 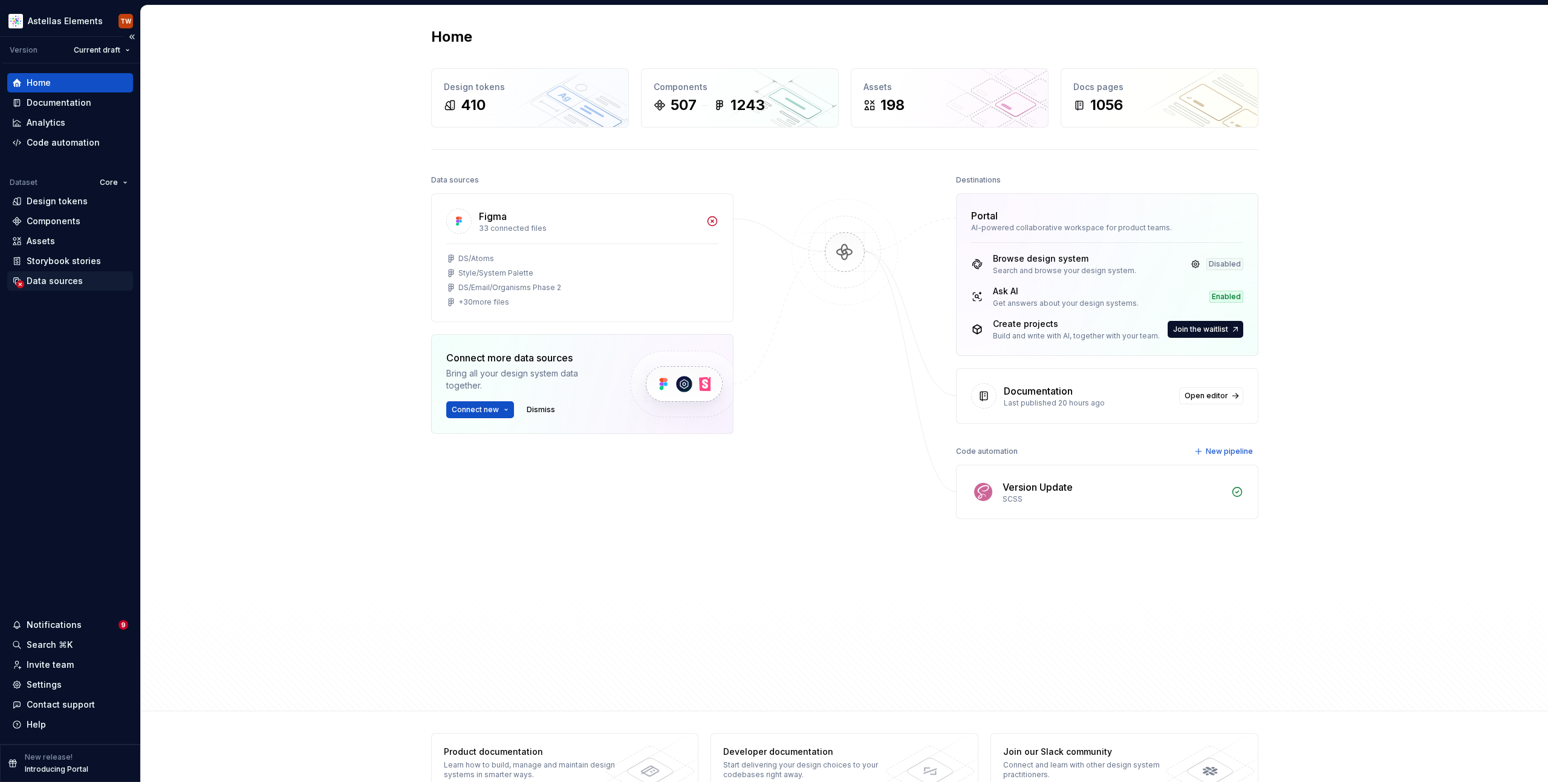 What do you see at coordinates (70, 221) in the screenshot?
I see `a: Components` at bounding box center [70, 221].